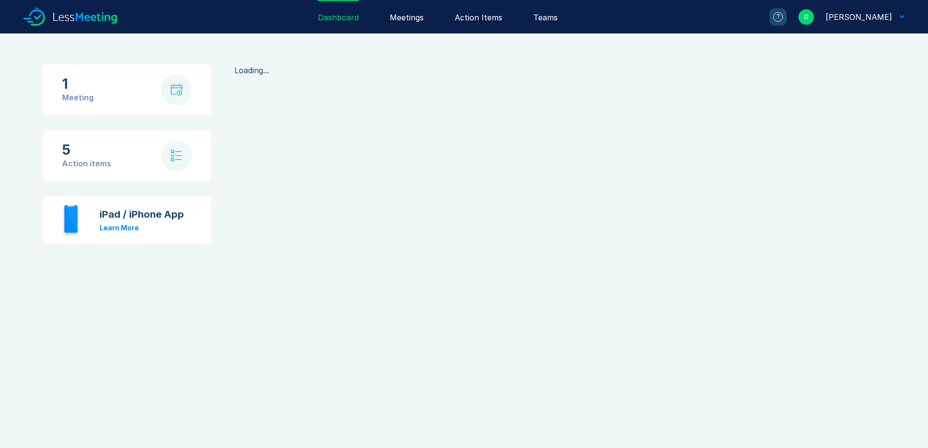  I want to click on div: D, so click(806, 17).